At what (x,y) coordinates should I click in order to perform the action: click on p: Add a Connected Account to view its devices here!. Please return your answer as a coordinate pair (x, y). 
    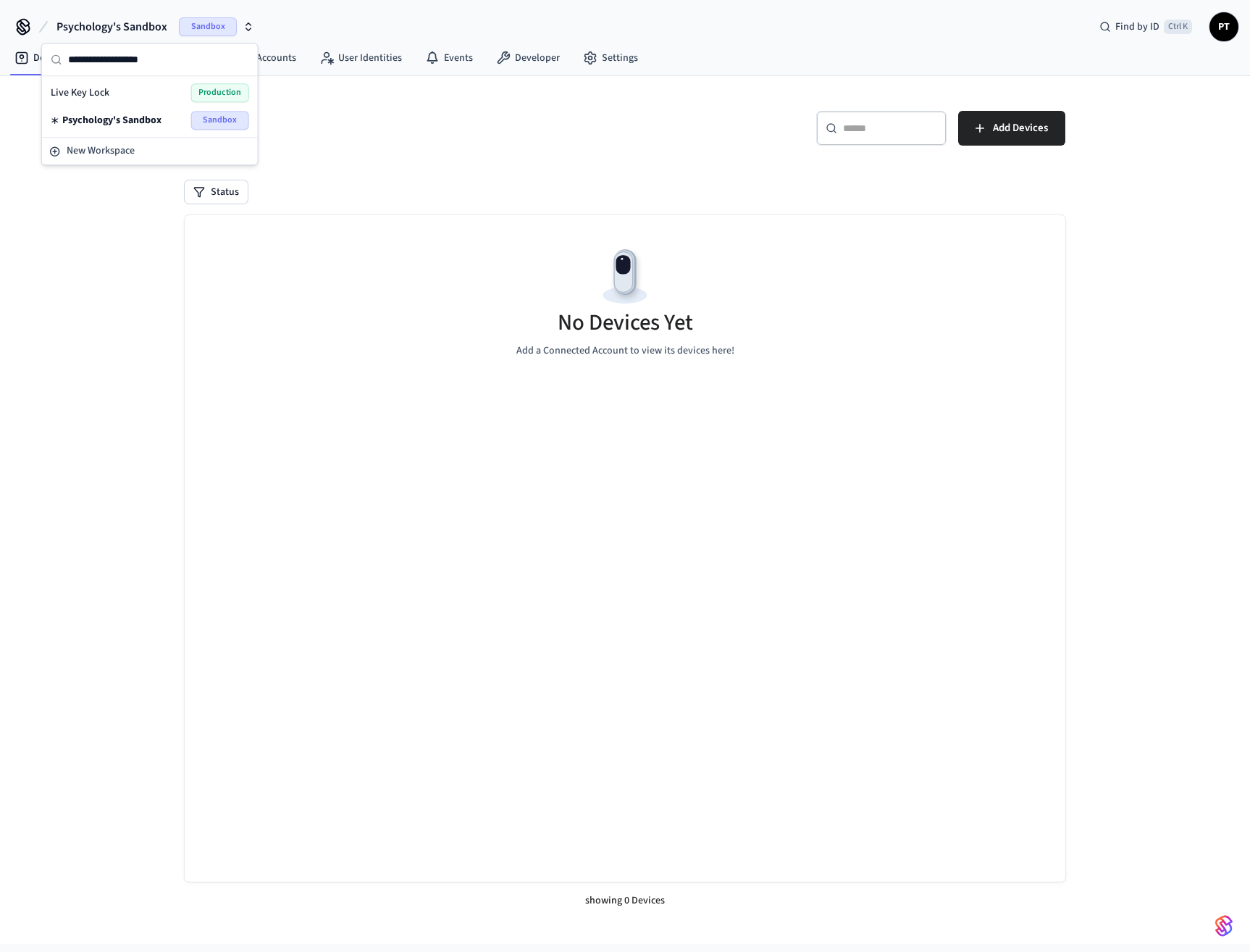
    Looking at the image, I should click on (625, 351).